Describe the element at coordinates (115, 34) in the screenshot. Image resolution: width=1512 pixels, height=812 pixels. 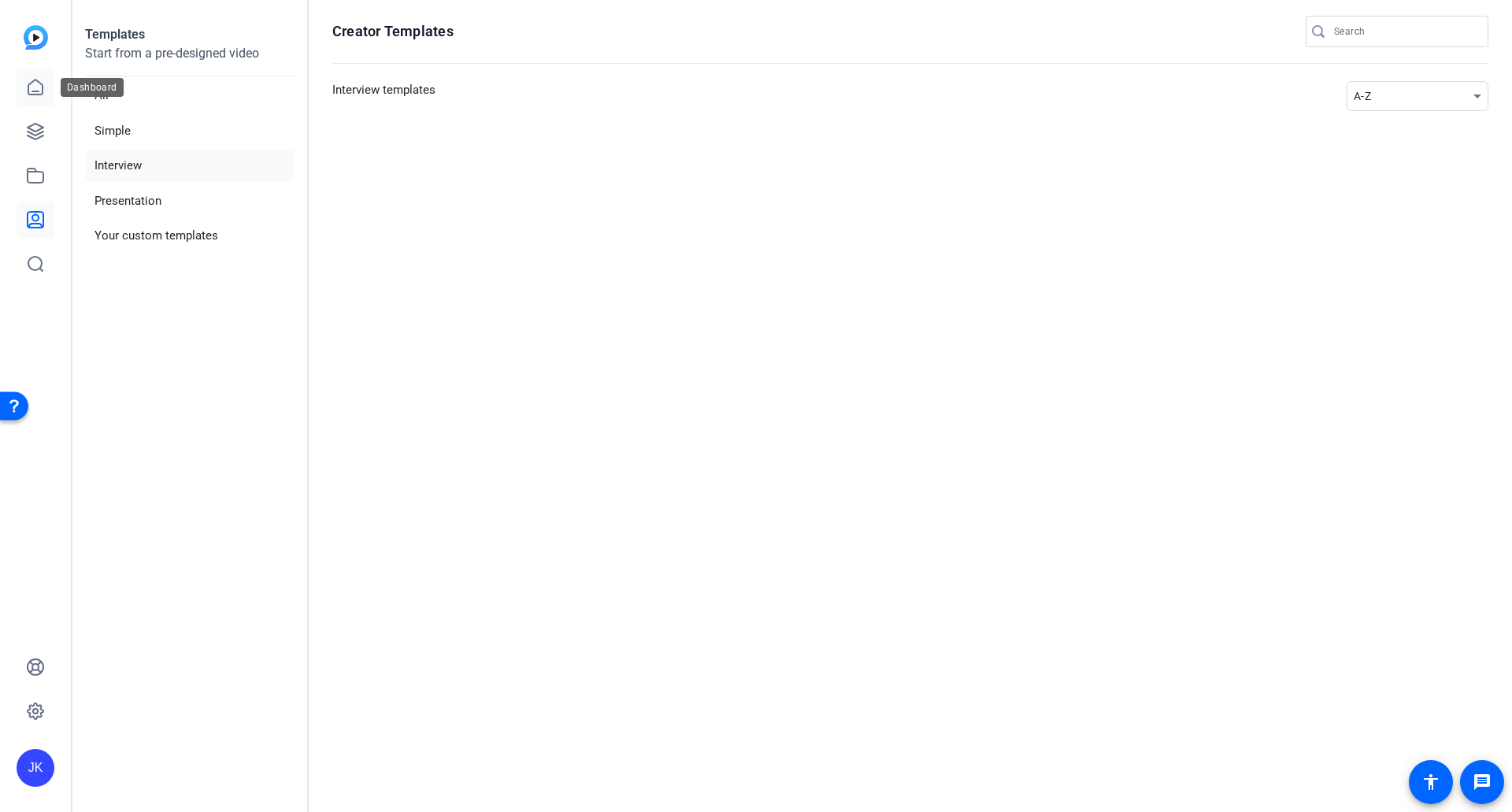
I see `strong: Templates` at that location.